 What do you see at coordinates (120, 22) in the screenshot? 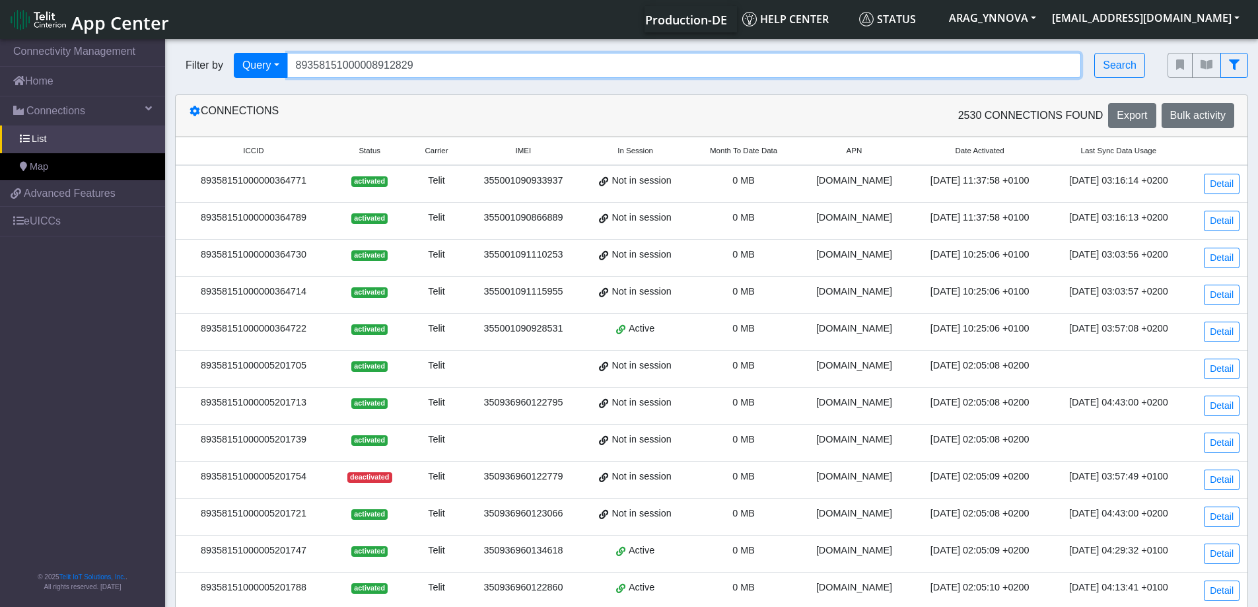
I see `span: App Center` at bounding box center [120, 22].